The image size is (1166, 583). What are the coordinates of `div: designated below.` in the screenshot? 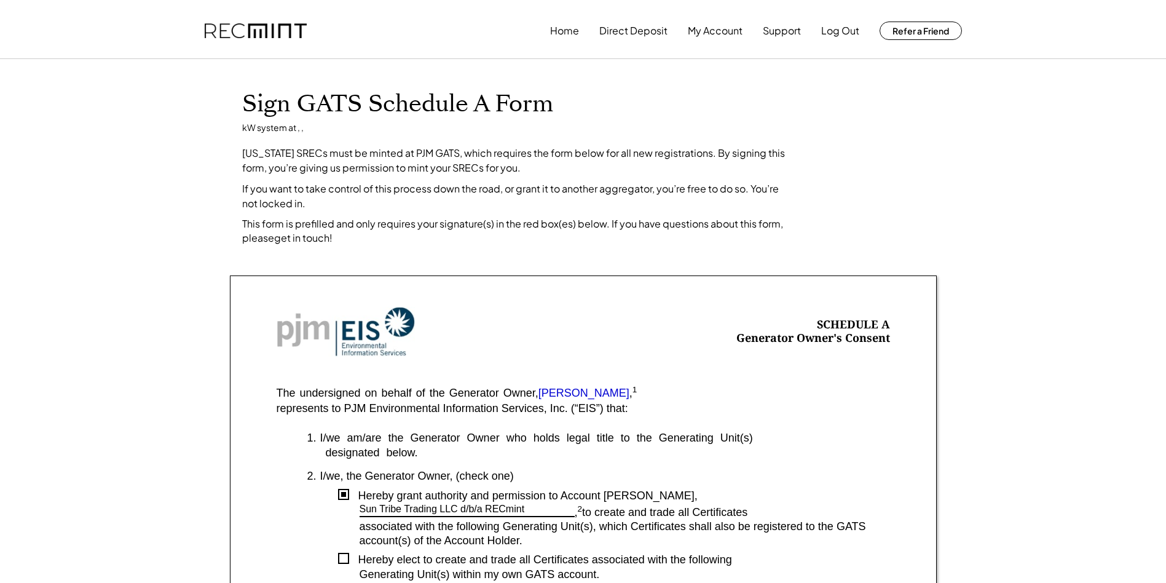 It's located at (599, 452).